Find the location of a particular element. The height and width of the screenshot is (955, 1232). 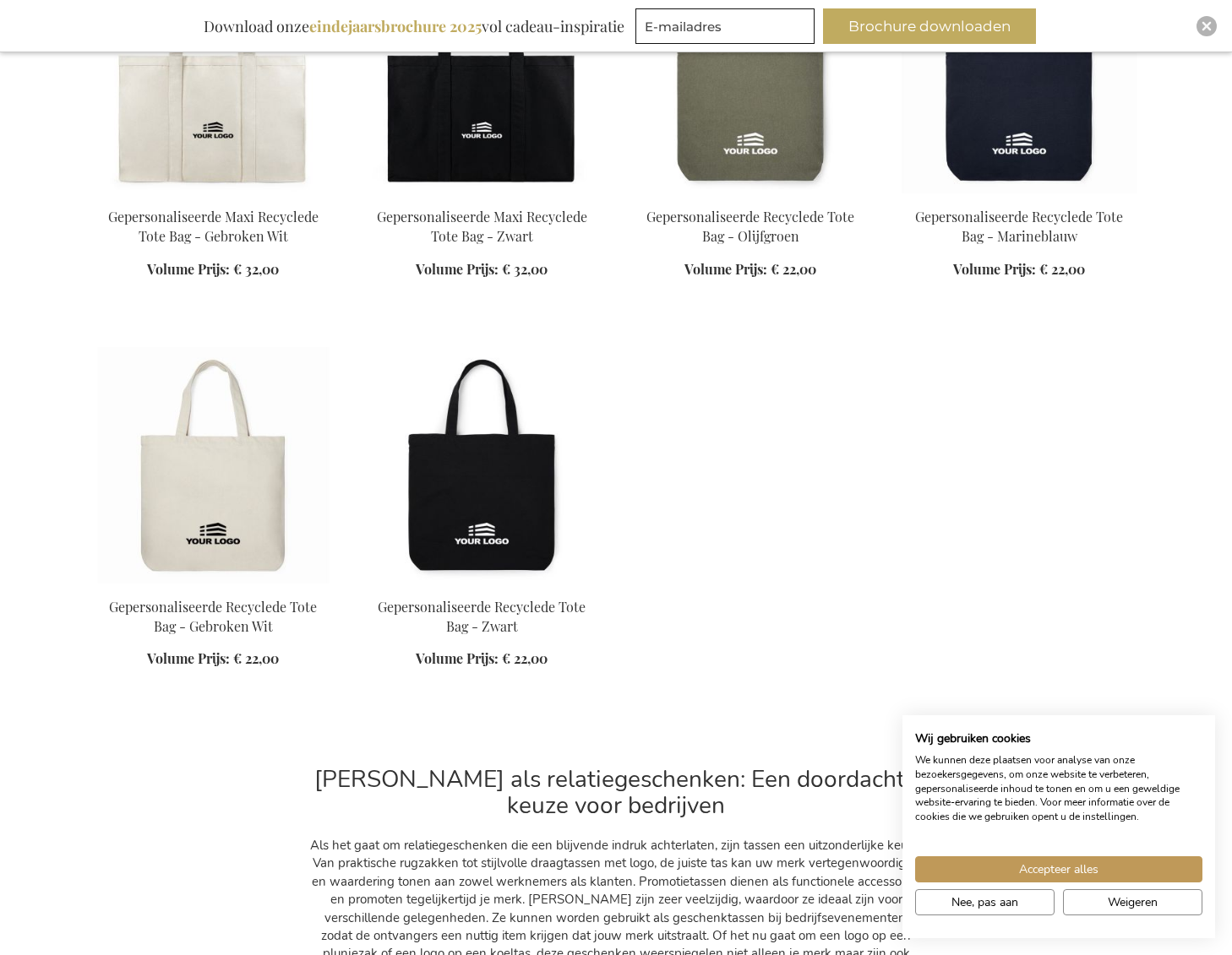

div: Download onze vol cadeau-inspiratie is located at coordinates (414, 26).